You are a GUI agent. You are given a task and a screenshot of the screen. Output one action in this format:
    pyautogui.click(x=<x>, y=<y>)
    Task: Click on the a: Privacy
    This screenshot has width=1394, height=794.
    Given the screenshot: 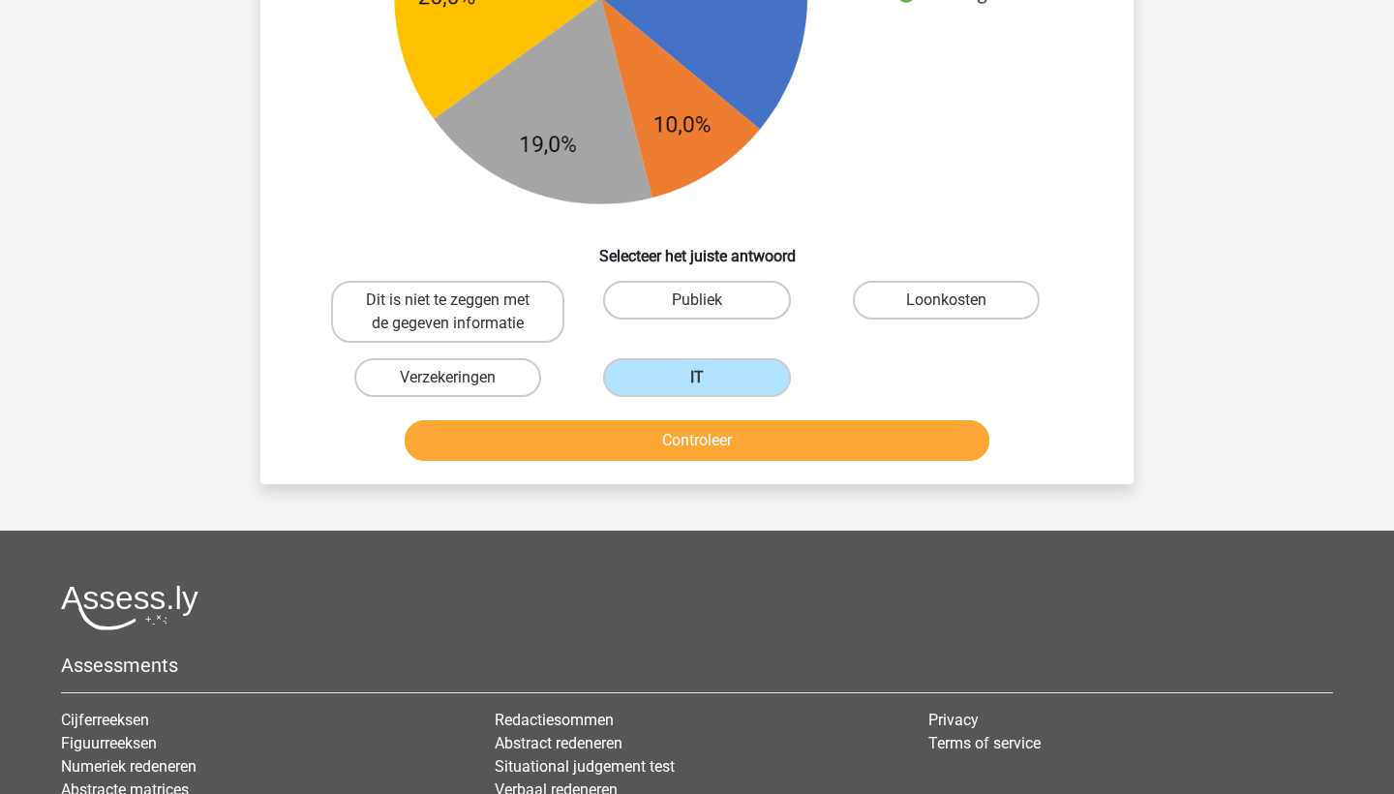 What is the action you would take?
    pyautogui.click(x=954, y=719)
    